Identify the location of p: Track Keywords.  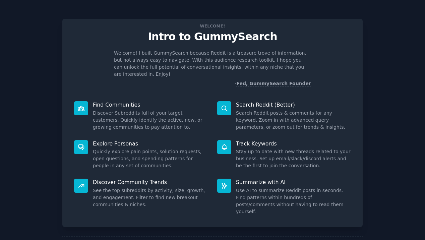
(294, 144).